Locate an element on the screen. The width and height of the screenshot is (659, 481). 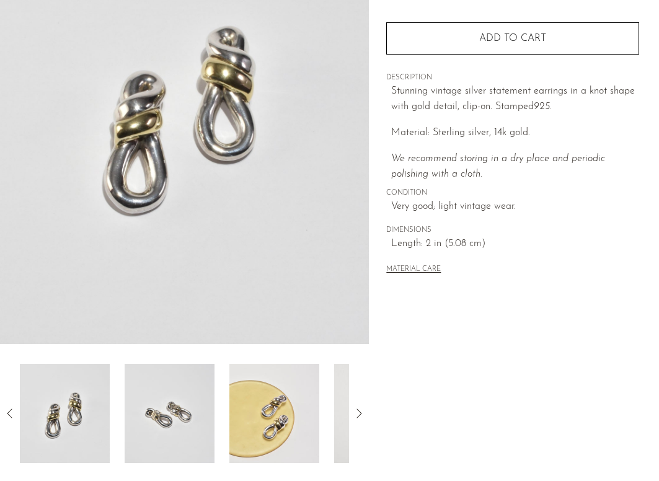
p: Stunning vintage silver statement earrings in a knot shape with gold detail, clip-on. Stamped is located at coordinates (515, 99).